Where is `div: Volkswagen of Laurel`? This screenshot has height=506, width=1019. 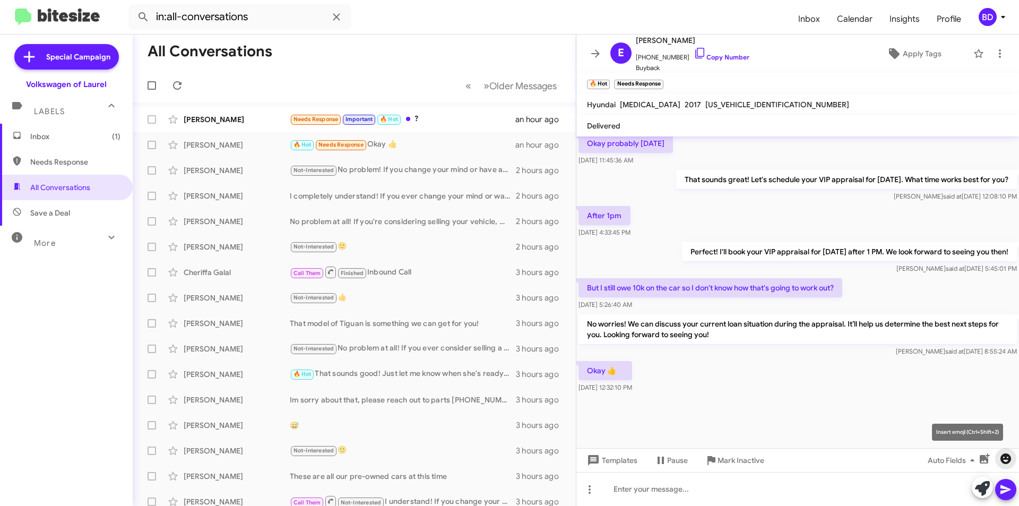
div: Volkswagen of Laurel is located at coordinates (66, 84).